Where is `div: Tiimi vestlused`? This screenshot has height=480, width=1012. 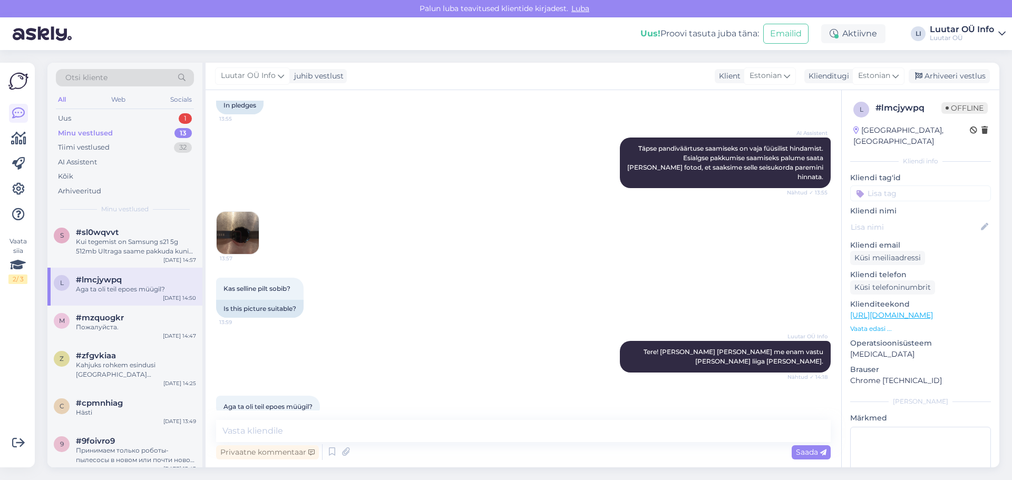
div: Tiimi vestlused is located at coordinates (84, 148).